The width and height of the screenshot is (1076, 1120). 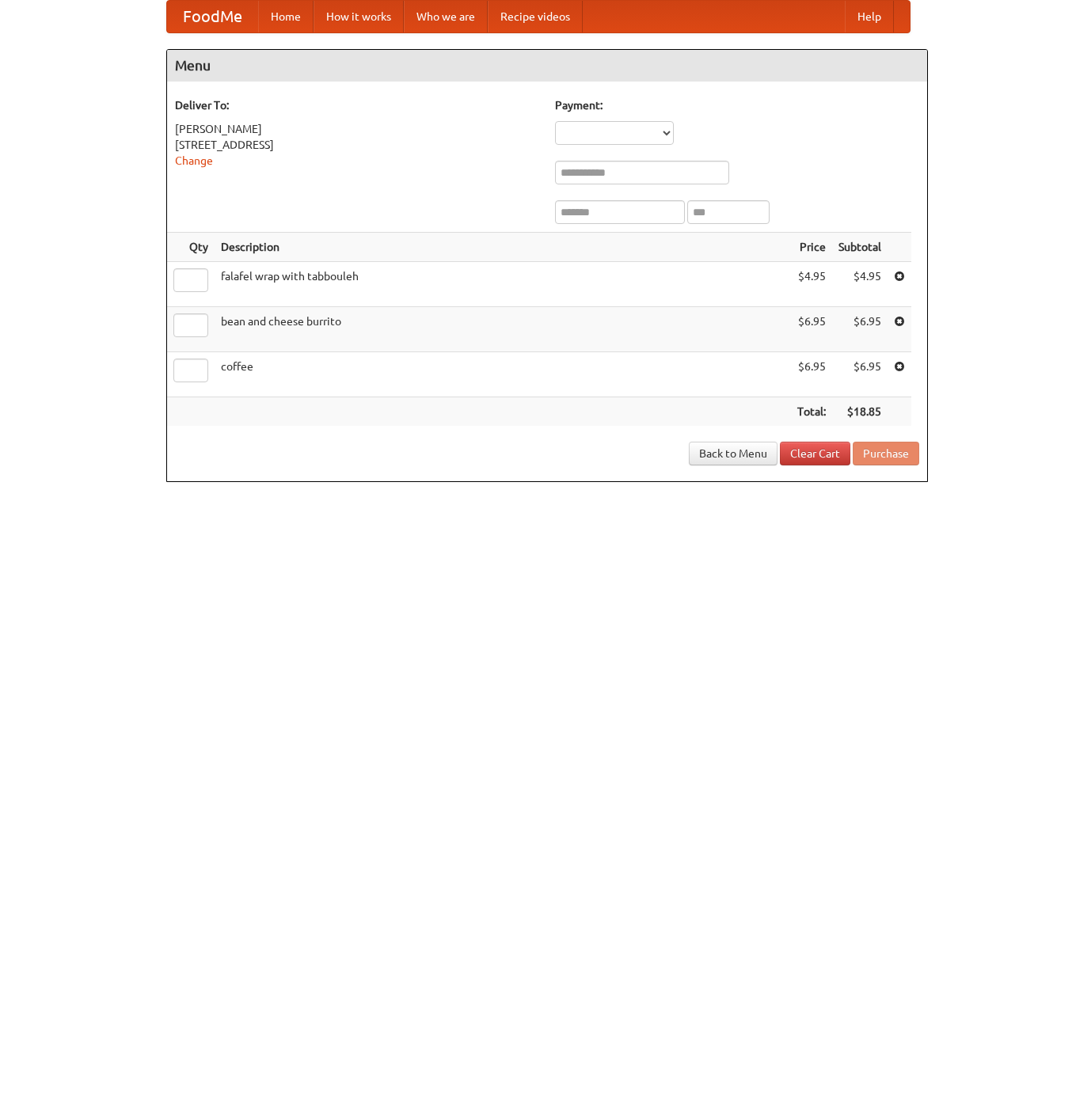 What do you see at coordinates (191, 247) in the screenshot?
I see `th: Qty` at bounding box center [191, 247].